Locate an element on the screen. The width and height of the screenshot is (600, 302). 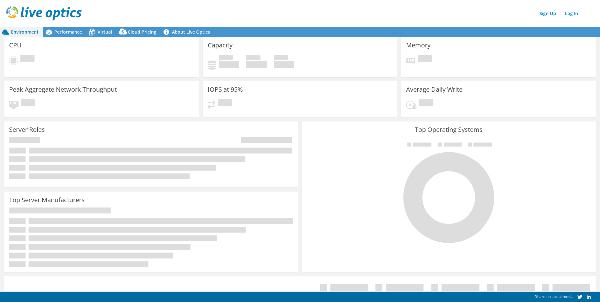
a: About Live Optics is located at coordinates (188, 32).